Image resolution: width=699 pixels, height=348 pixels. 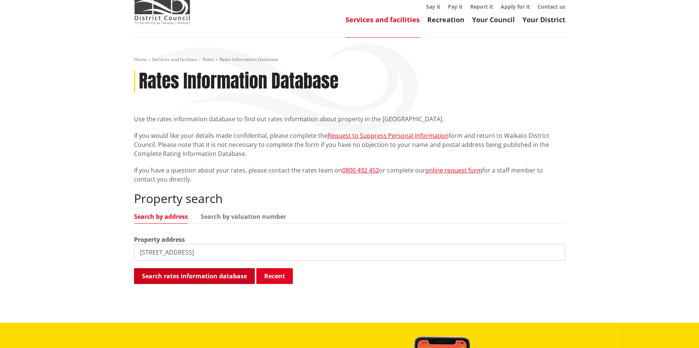 What do you see at coordinates (446, 20) in the screenshot?
I see `a: Recreation` at bounding box center [446, 20].